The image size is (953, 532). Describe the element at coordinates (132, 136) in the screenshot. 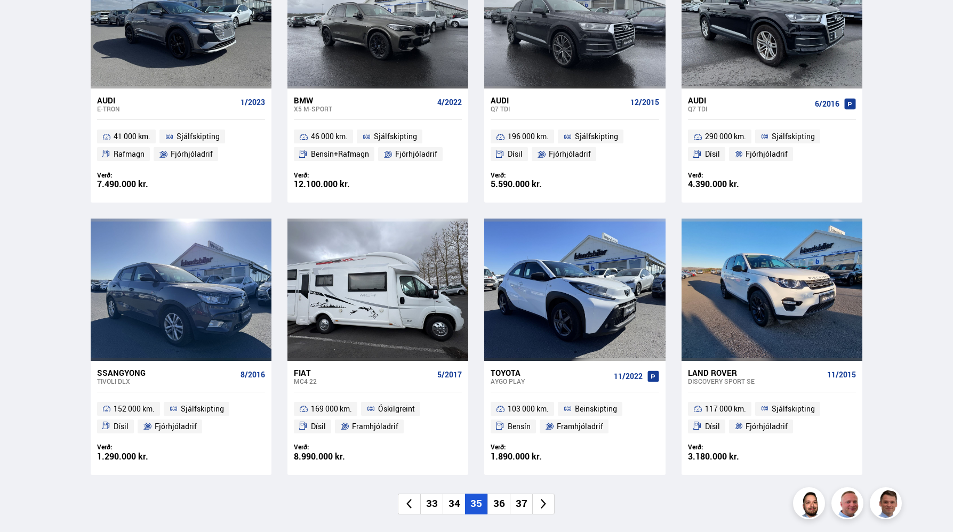

I see `span: 41 000 km.` at that location.